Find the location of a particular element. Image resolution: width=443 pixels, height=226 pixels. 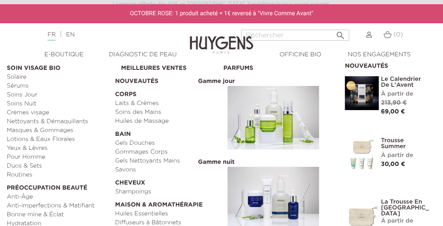

span: 30,00 € is located at coordinates (393, 164).